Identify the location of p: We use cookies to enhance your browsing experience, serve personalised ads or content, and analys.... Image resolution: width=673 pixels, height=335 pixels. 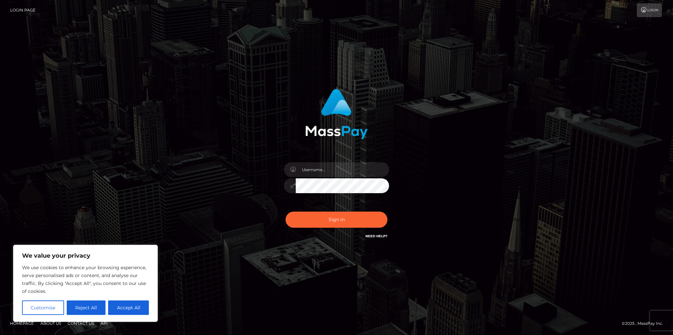
(85, 279).